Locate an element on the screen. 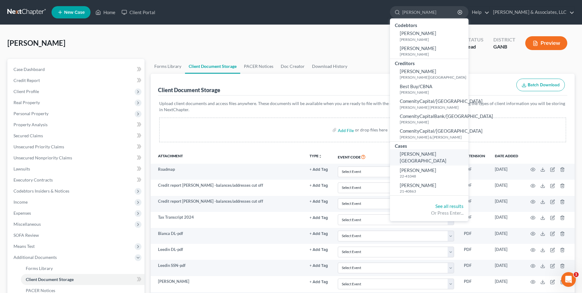 The image size is (582, 293). span: Credit Report is located at coordinates (27, 80).